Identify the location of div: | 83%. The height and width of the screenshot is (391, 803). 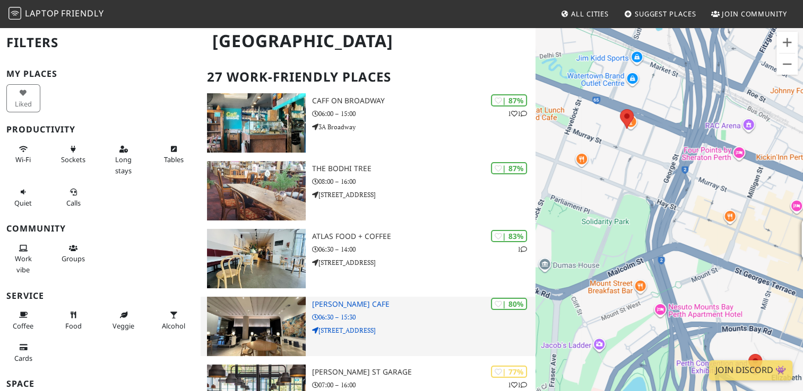
(509, 236).